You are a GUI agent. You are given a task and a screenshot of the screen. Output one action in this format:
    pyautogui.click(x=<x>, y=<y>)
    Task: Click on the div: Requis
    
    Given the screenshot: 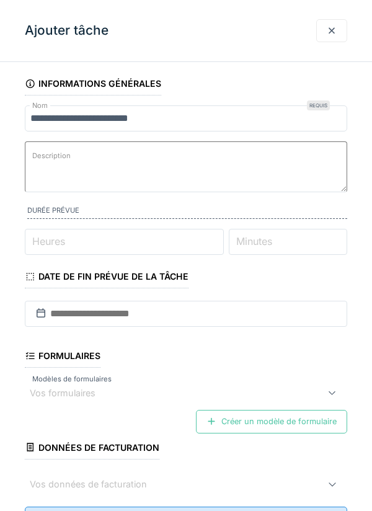 What is the action you would take?
    pyautogui.click(x=318, y=105)
    